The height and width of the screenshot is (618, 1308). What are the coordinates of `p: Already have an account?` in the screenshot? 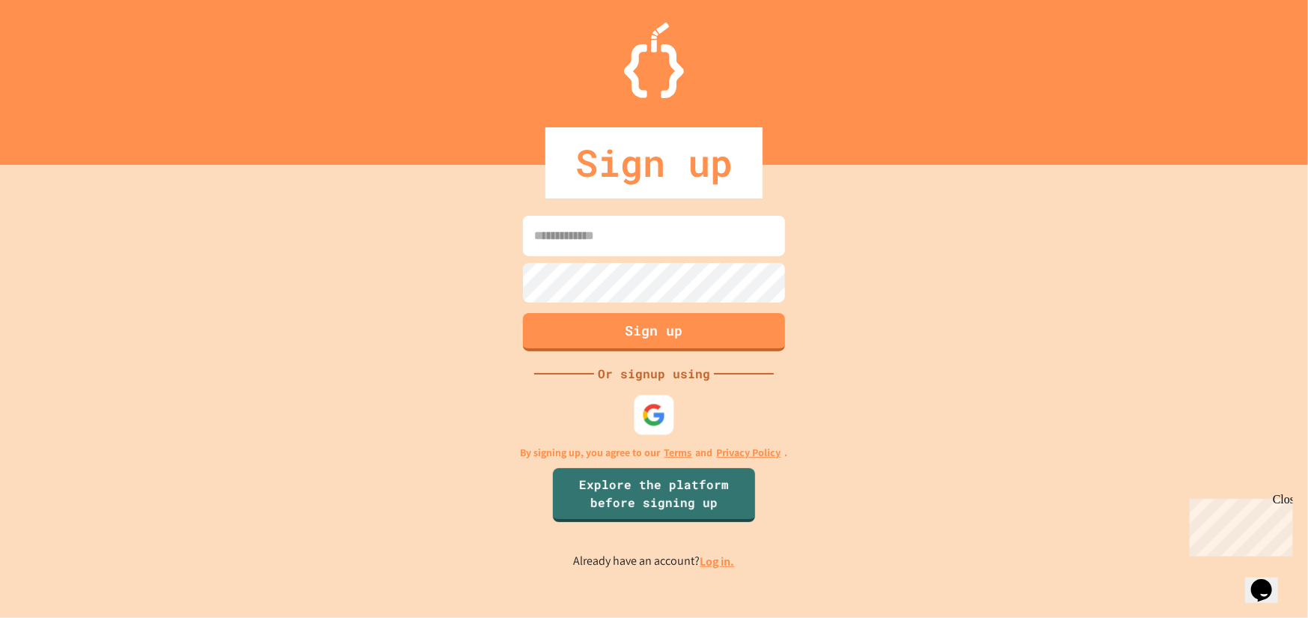 It's located at (654, 561).